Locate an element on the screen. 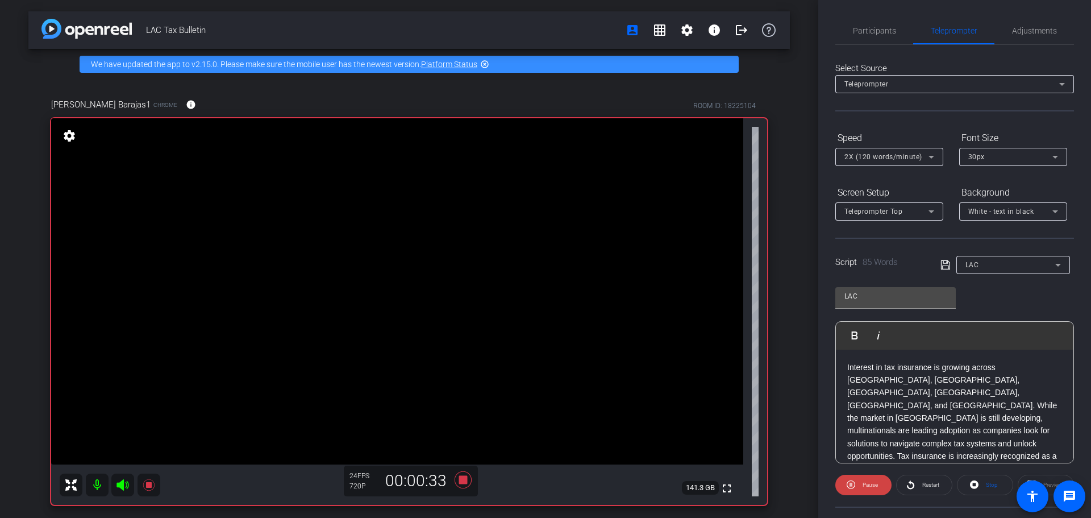  span: 85 Words is located at coordinates (880, 262).